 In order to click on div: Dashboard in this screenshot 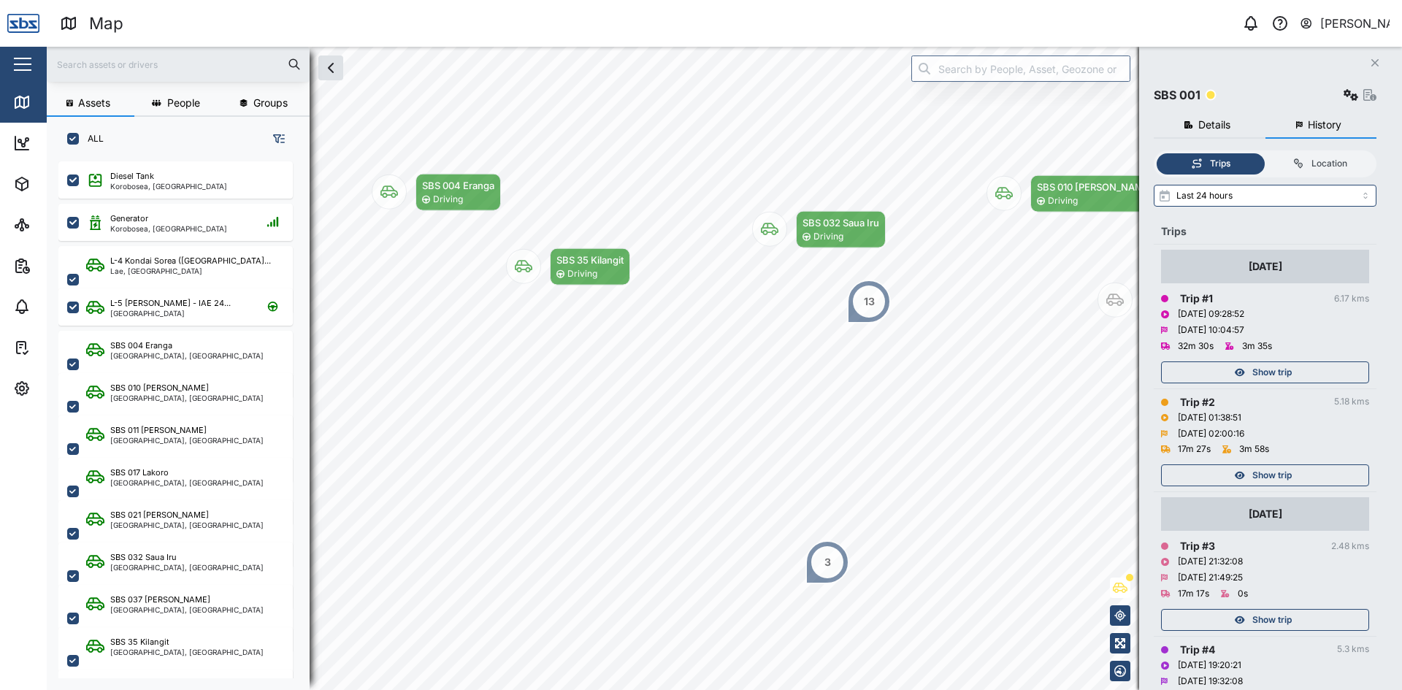, I will do `click(71, 143)`.